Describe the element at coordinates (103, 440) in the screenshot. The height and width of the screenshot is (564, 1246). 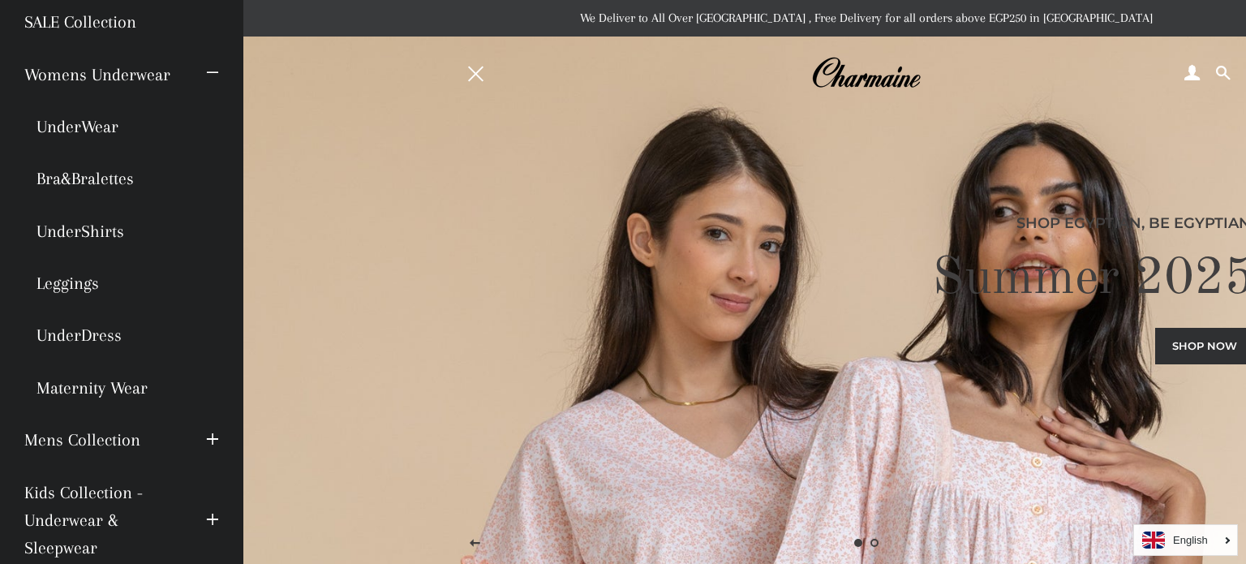
I see `a: Mens Collection` at that location.